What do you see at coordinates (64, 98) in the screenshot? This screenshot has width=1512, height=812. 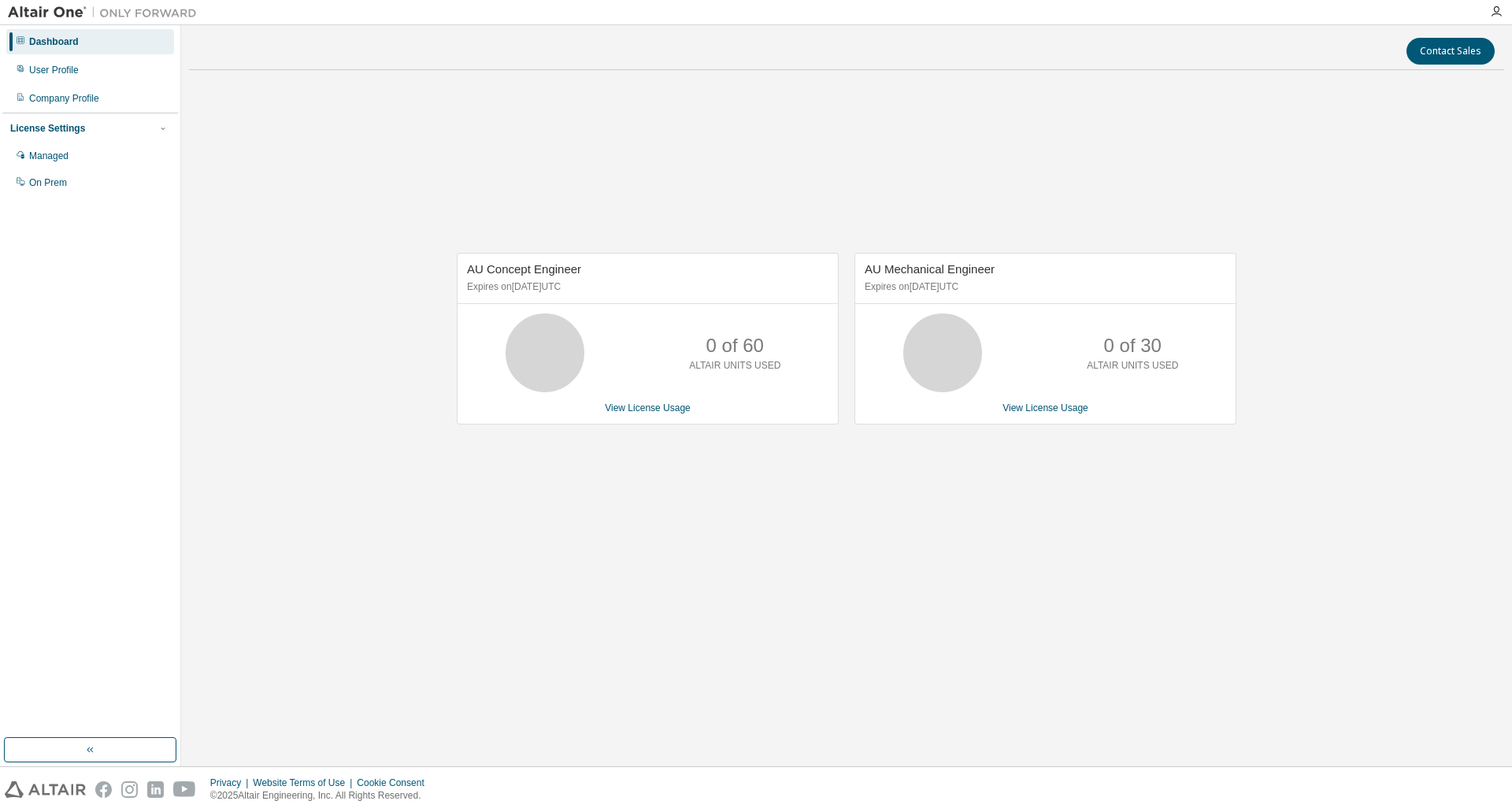 I see `div: Company Profile` at bounding box center [64, 98].